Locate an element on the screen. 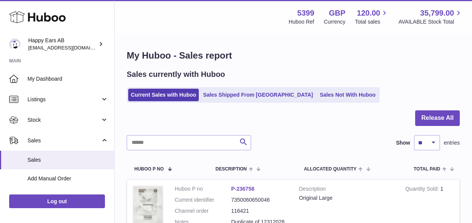 The height and width of the screenshot is (223, 472). span: Description is located at coordinates (231, 169).